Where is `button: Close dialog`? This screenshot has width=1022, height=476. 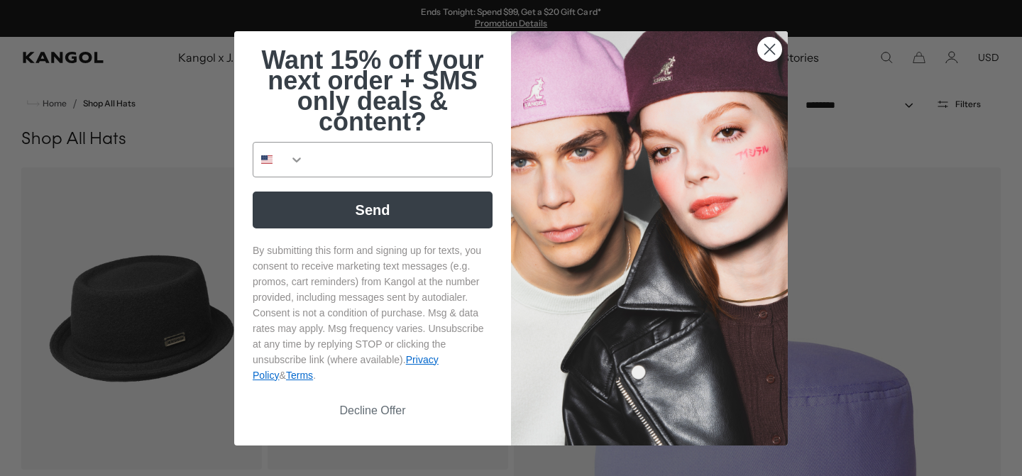 button: Close dialog is located at coordinates (769, 49).